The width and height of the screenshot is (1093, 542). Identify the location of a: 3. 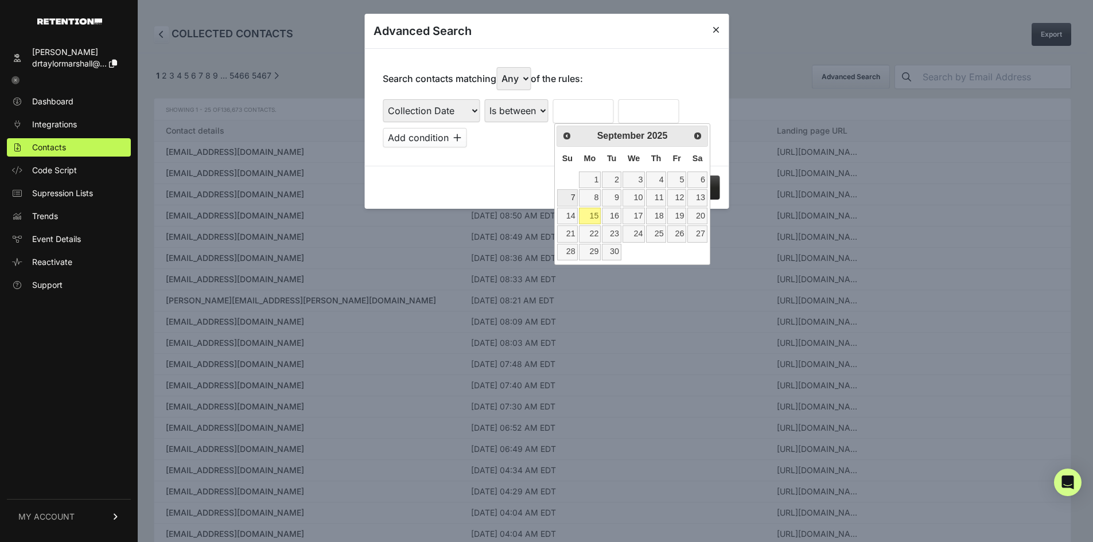
(634, 180).